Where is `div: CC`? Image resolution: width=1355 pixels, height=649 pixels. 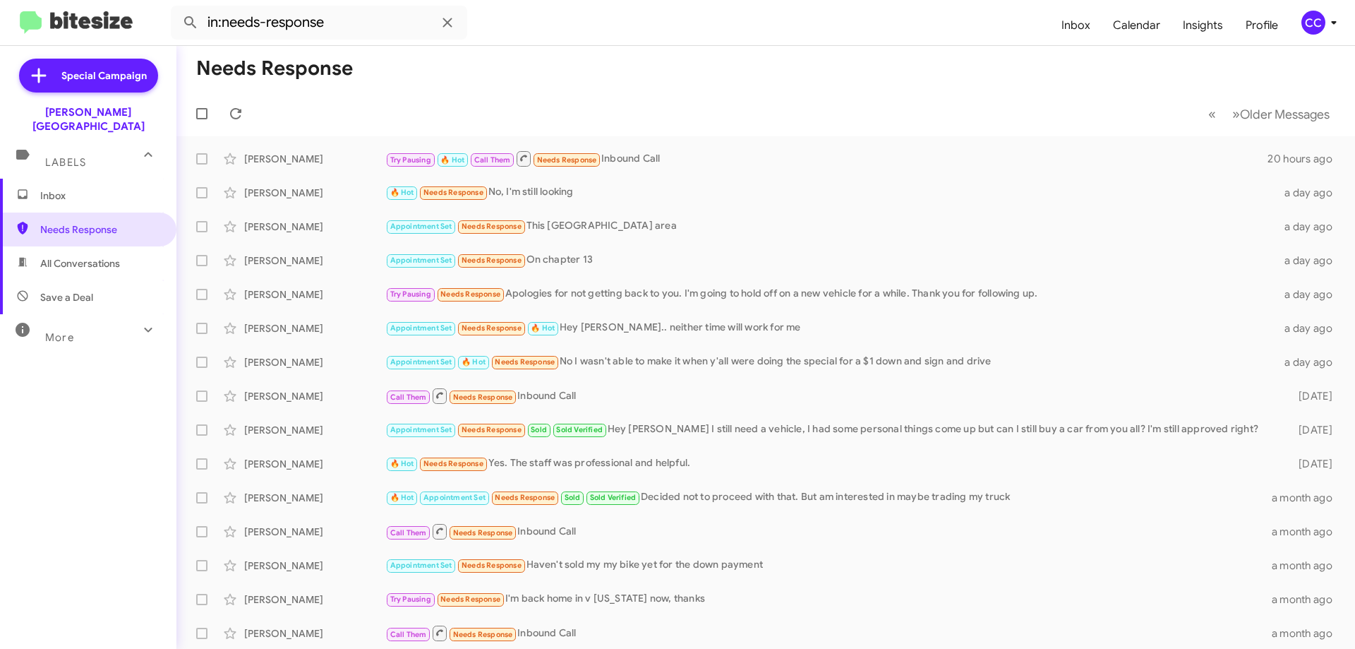
div: CC is located at coordinates (1314, 23).